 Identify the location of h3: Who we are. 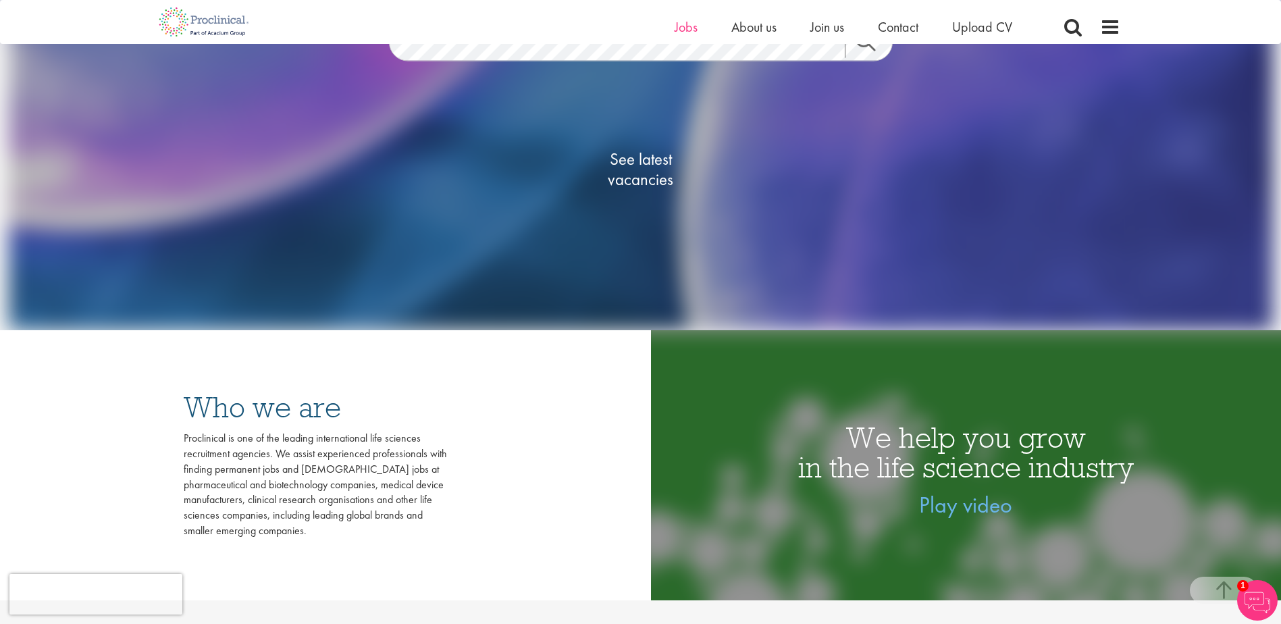
(315, 407).